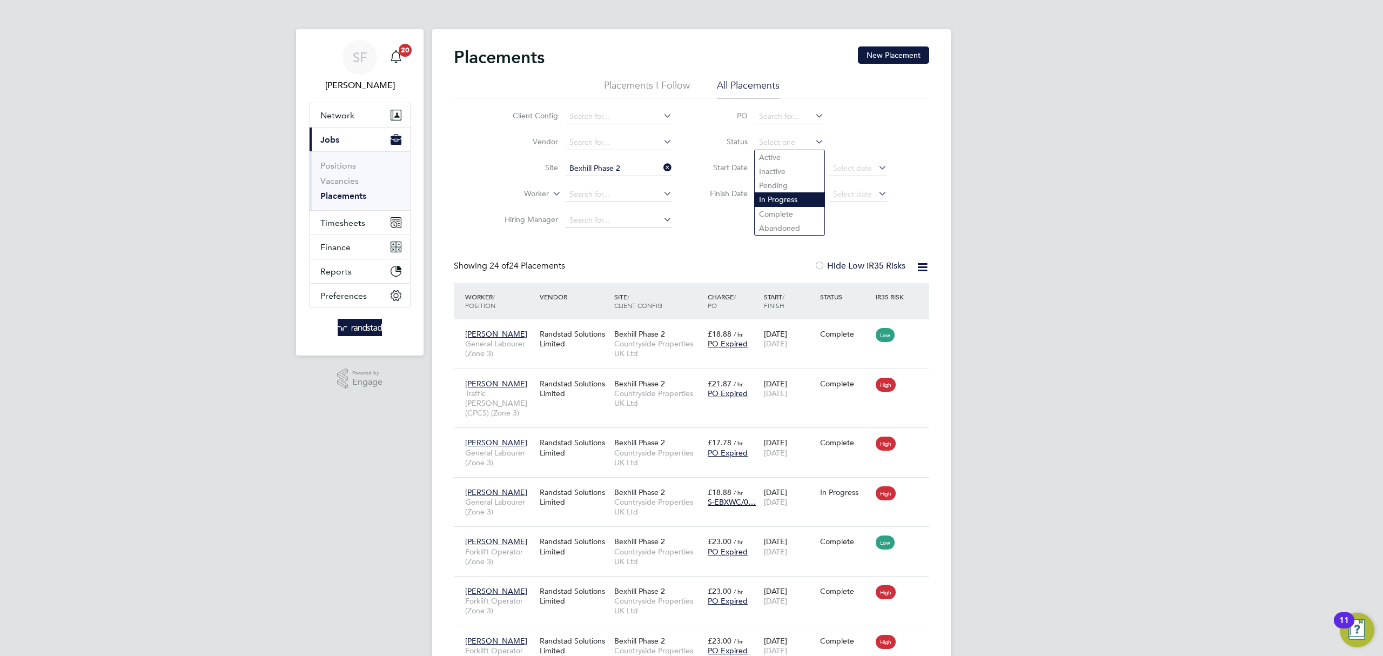 The width and height of the screenshot is (1383, 656). Describe the element at coordinates (511, 266) in the screenshot. I see `div: Showing` at that location.